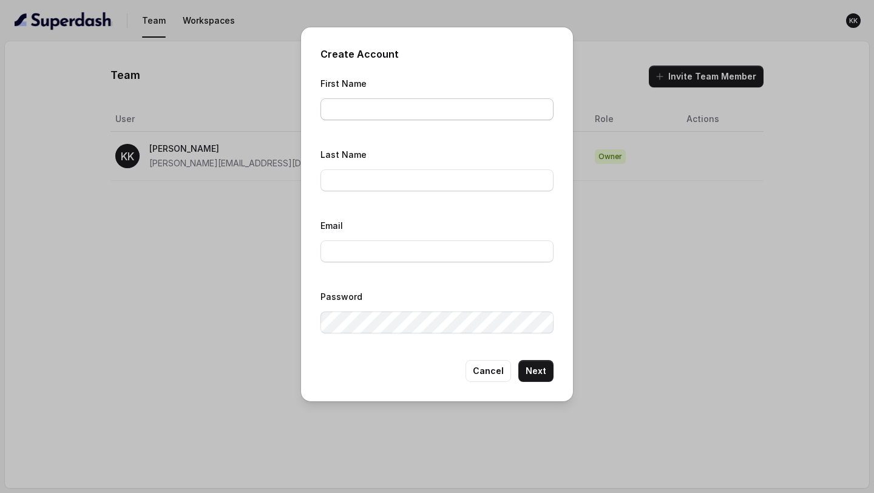 This screenshot has height=493, width=874. What do you see at coordinates (437, 54) in the screenshot?
I see `h2: Create Account` at bounding box center [437, 54].